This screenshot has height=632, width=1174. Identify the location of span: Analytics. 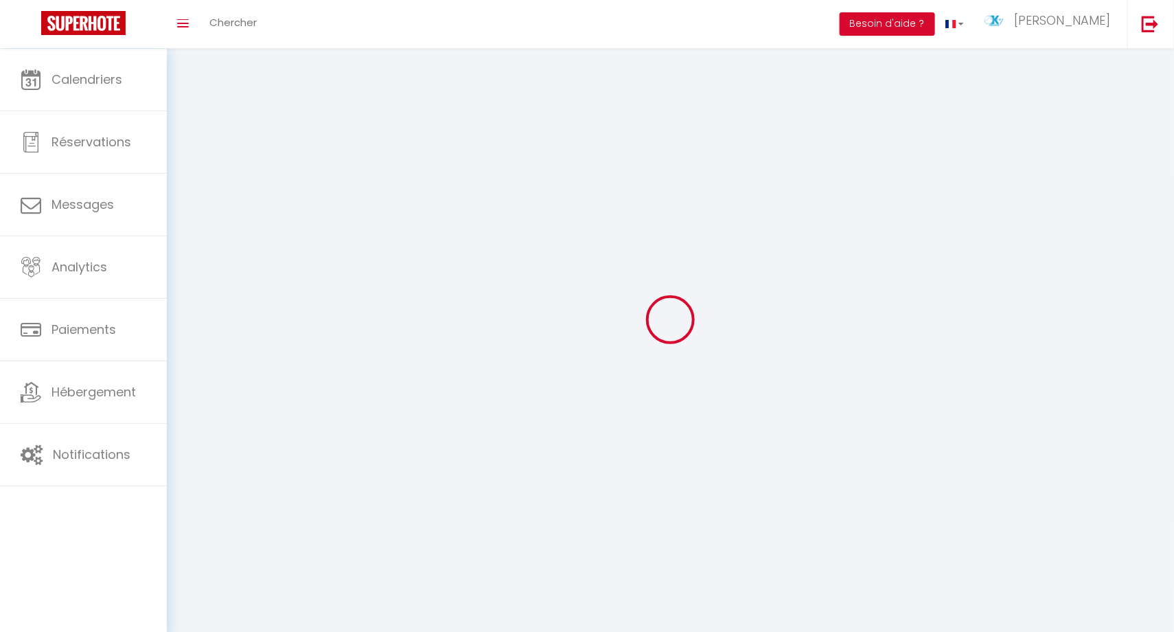
(79, 266).